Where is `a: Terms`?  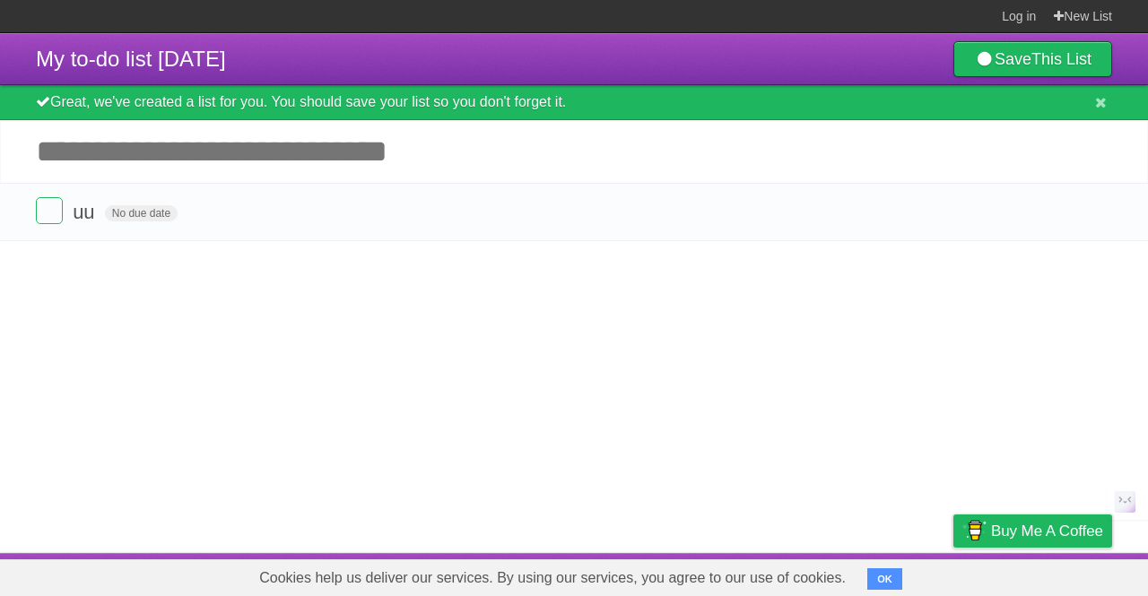
a: Terms is located at coordinates (889, 575).